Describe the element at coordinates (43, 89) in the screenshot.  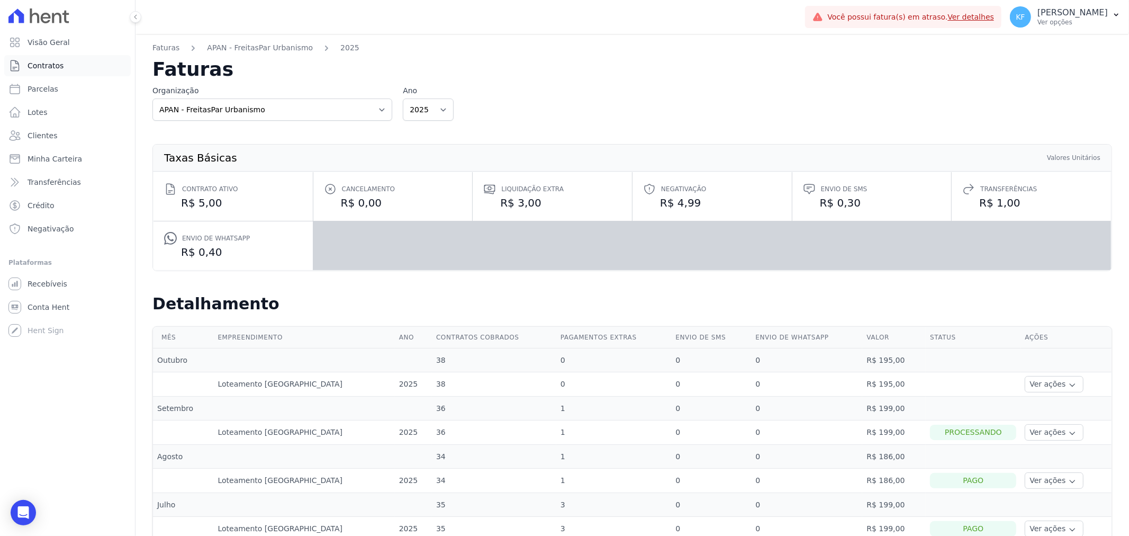
I see `span: Parcelas` at that location.